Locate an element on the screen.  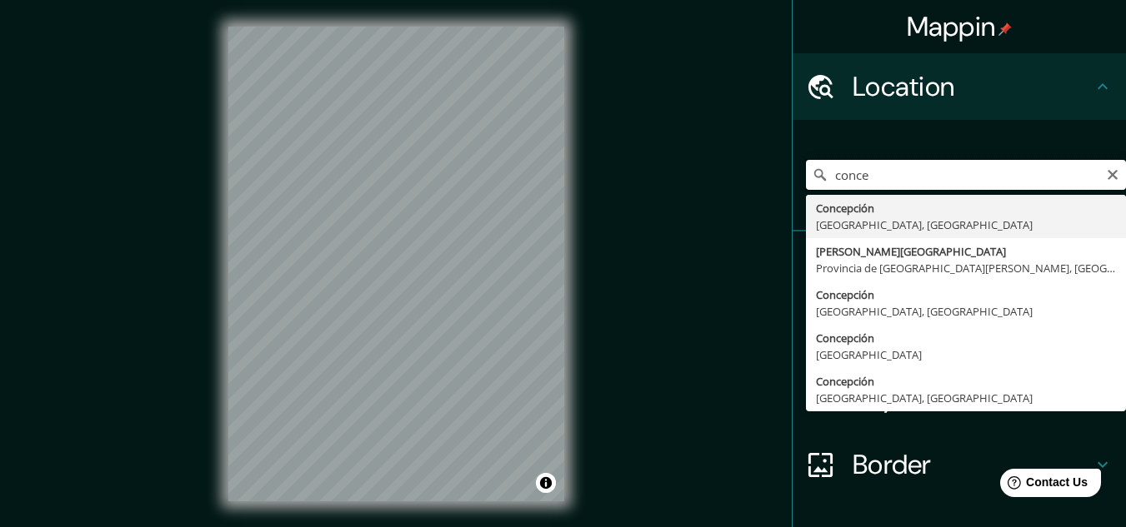
button: Clear is located at coordinates (1112, 173).